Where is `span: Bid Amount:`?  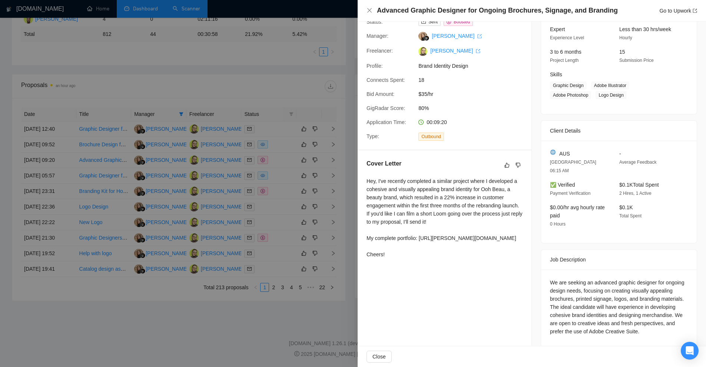 span: Bid Amount: is located at coordinates (380, 94).